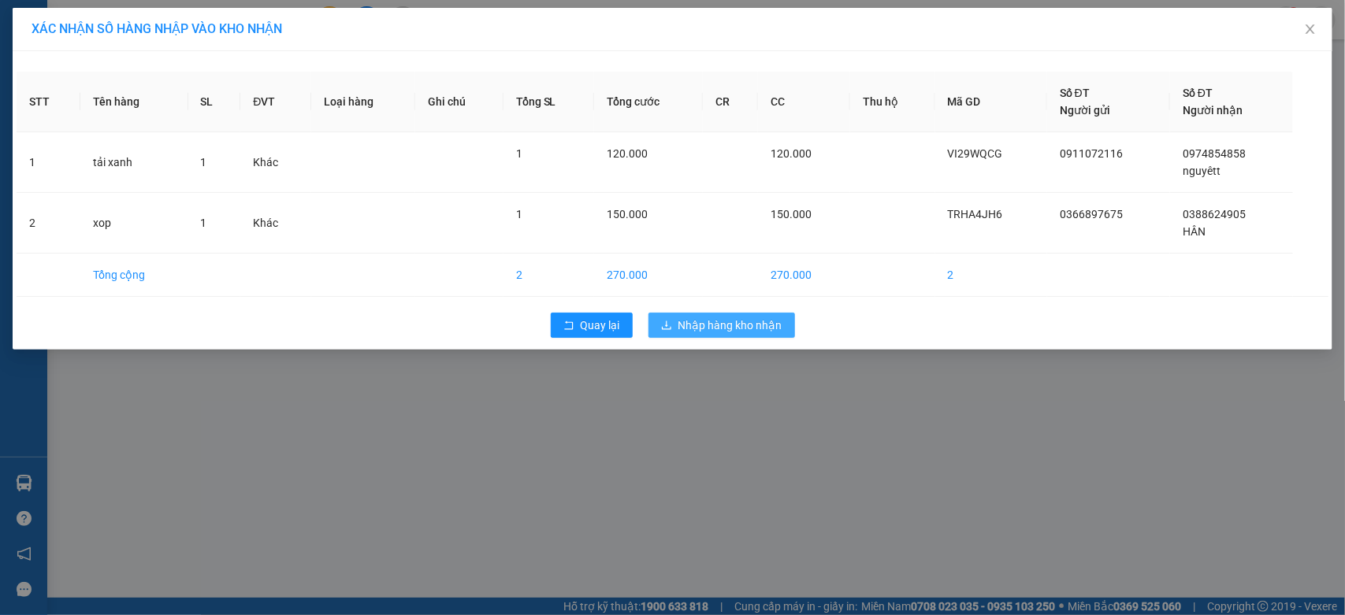 The image size is (1345, 615). I want to click on th: Tên hàng, so click(134, 102).